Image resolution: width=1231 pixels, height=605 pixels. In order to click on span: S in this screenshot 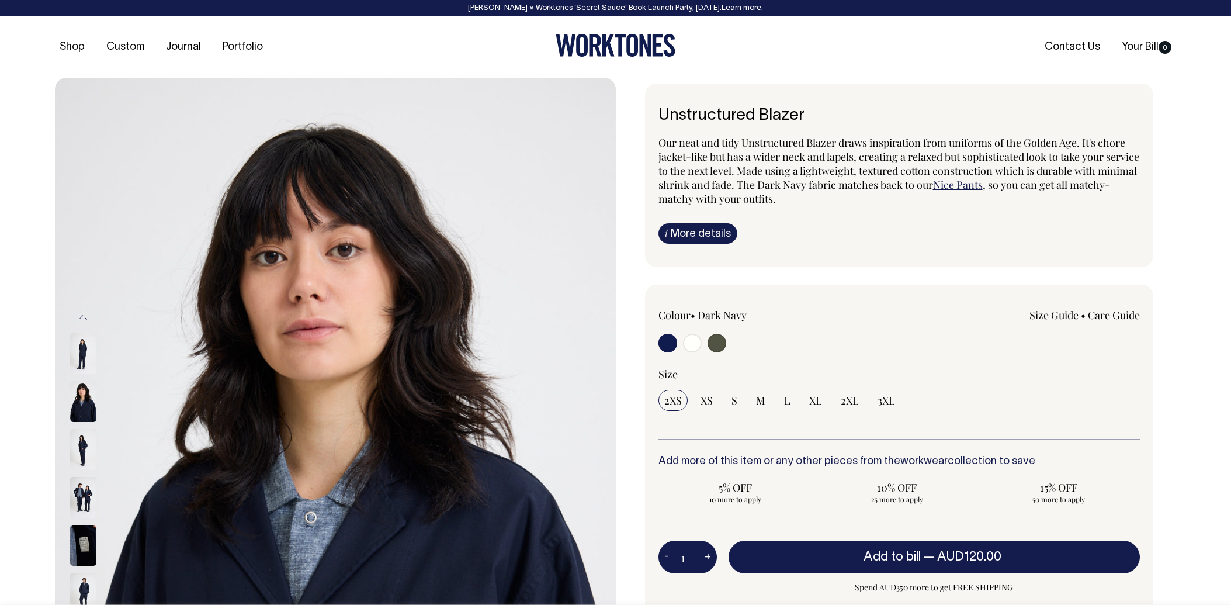, I will do `click(735, 400)`.